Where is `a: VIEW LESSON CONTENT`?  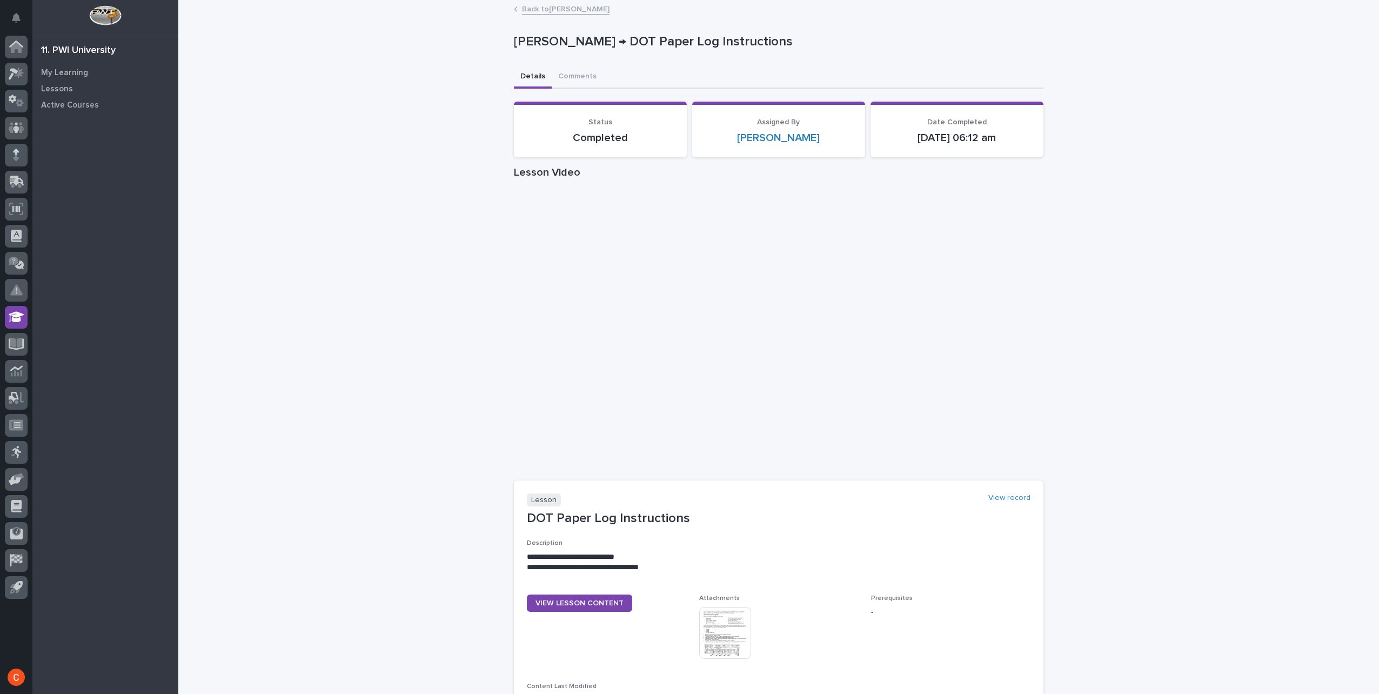 a: VIEW LESSON CONTENT is located at coordinates (579, 603).